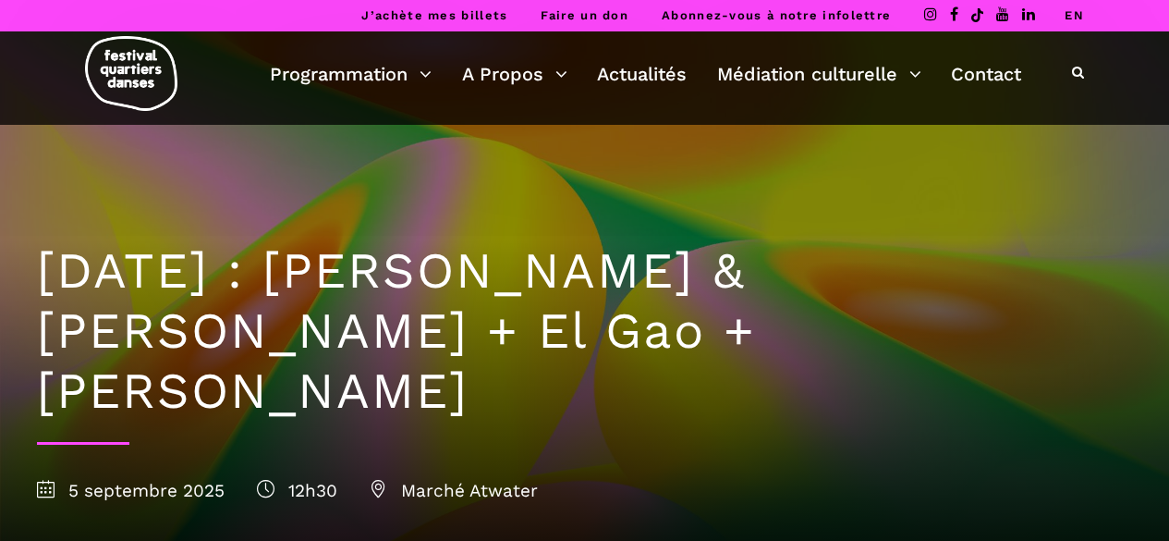 Image resolution: width=1169 pixels, height=541 pixels. Describe the element at coordinates (584, 15) in the screenshot. I see `a: Faire un don` at that location.